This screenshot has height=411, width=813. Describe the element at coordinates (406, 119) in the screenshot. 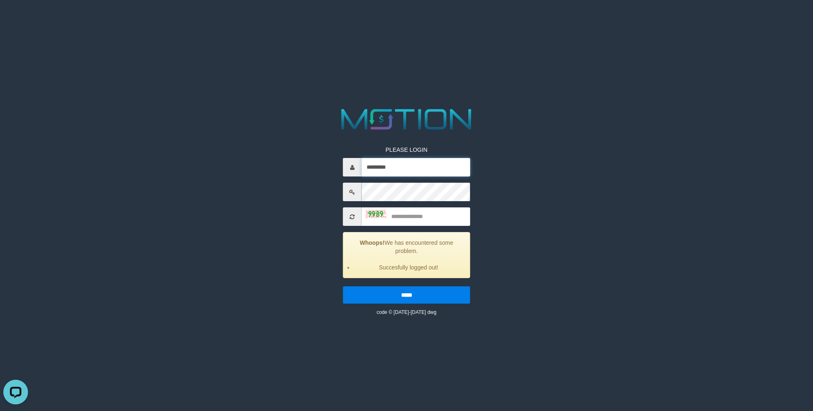

I see `img: MOTION_logo.png` at that location.